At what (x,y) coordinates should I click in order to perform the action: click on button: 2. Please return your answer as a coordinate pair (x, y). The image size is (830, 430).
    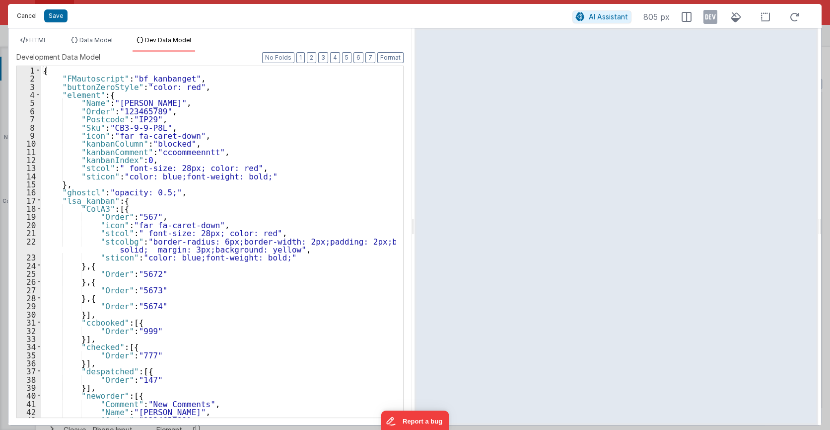
    Looking at the image, I should click on (311, 58).